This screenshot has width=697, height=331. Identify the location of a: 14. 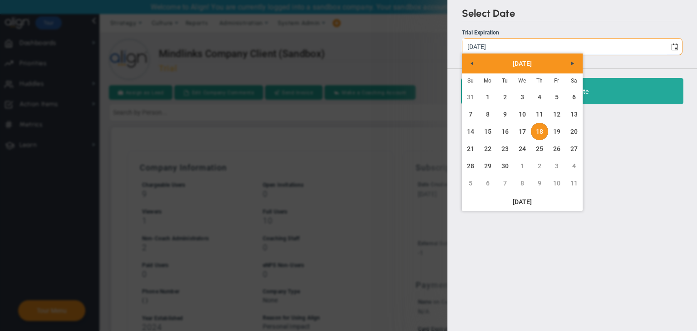
(471, 132).